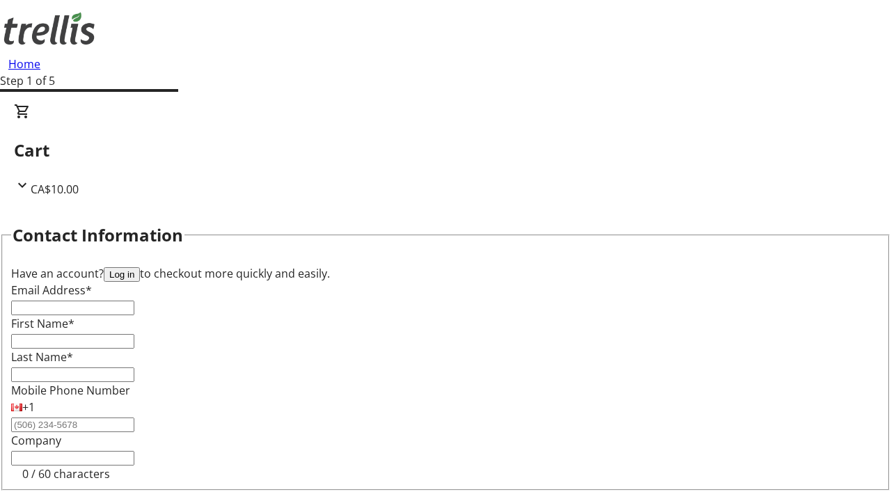 This screenshot has height=501, width=891. I want to click on h2: Cart, so click(446, 150).